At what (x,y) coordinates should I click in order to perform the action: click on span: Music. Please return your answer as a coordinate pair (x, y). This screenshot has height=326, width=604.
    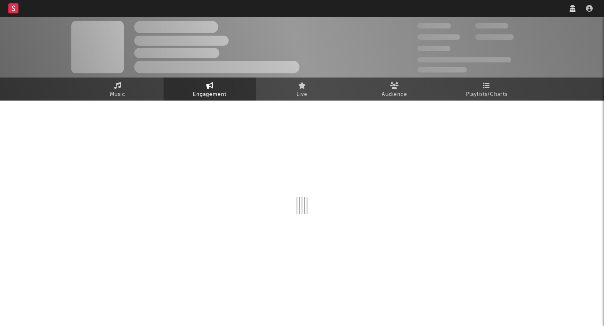
    Looking at the image, I should click on (117, 95).